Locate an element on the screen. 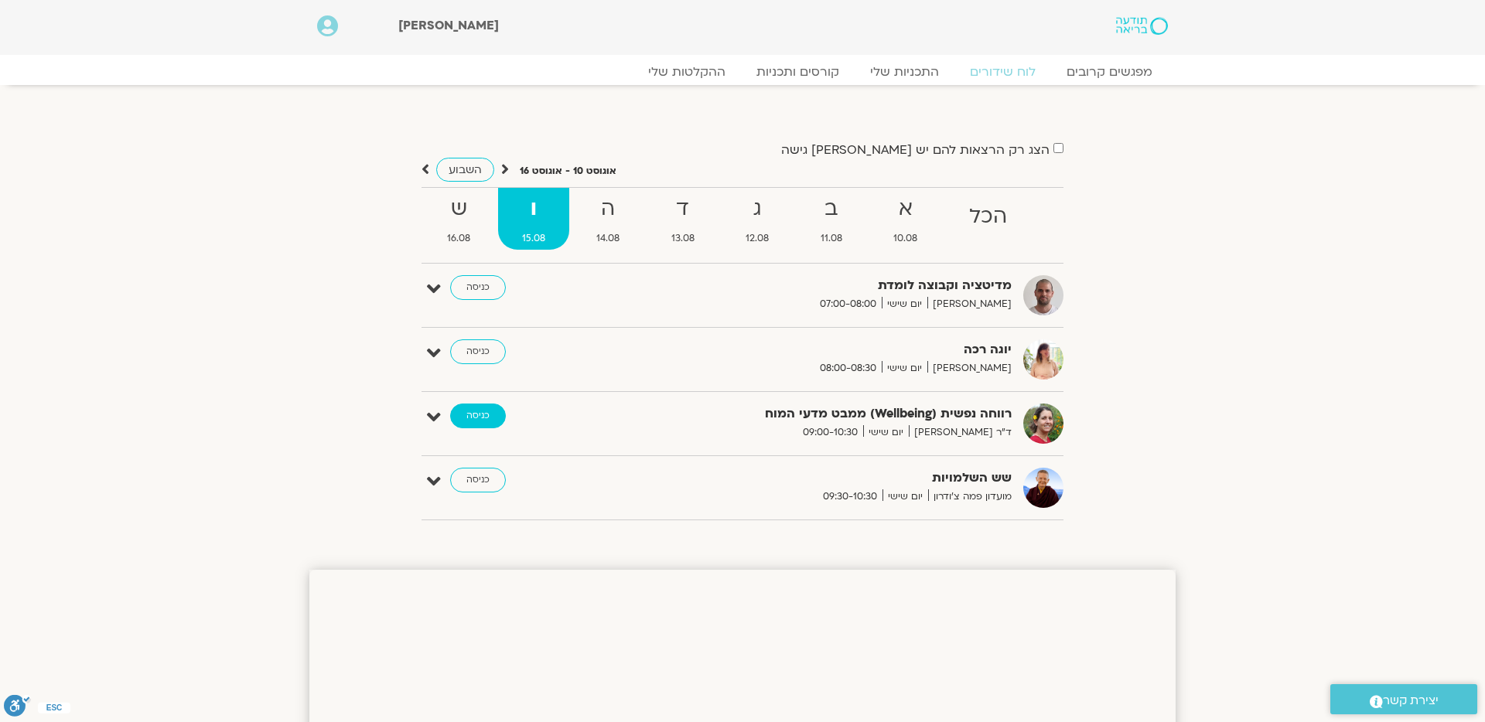 This screenshot has height=722, width=1485. strong: א is located at coordinates (906, 209).